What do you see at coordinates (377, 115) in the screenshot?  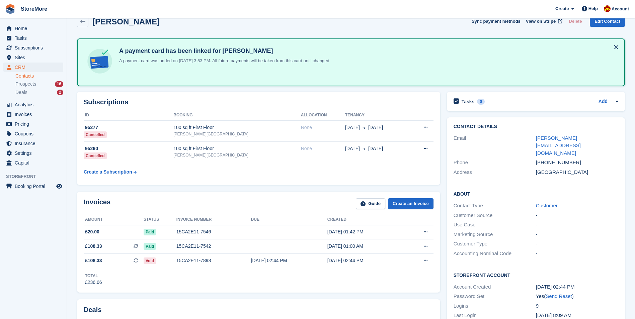 I see `th: Tenancy` at bounding box center [377, 115].